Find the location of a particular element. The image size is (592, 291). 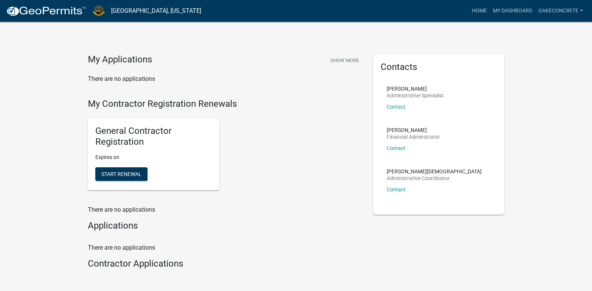

wm-workflow-list-section: Contractor Applications is located at coordinates (225, 265).